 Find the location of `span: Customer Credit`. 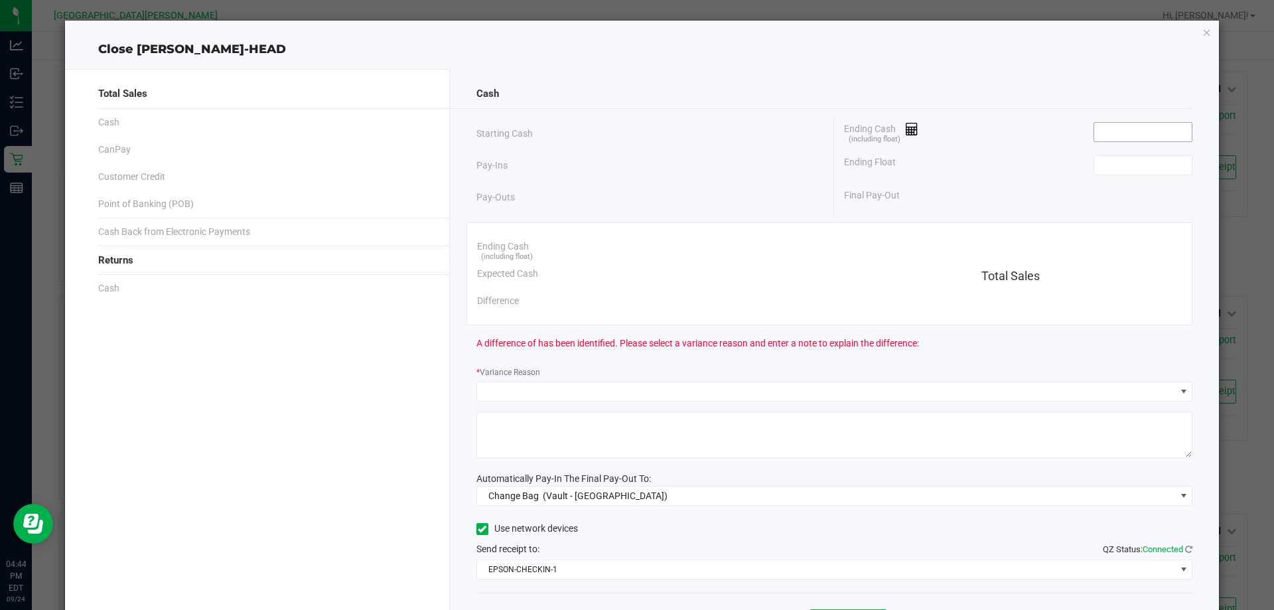

span: Customer Credit is located at coordinates (131, 176).